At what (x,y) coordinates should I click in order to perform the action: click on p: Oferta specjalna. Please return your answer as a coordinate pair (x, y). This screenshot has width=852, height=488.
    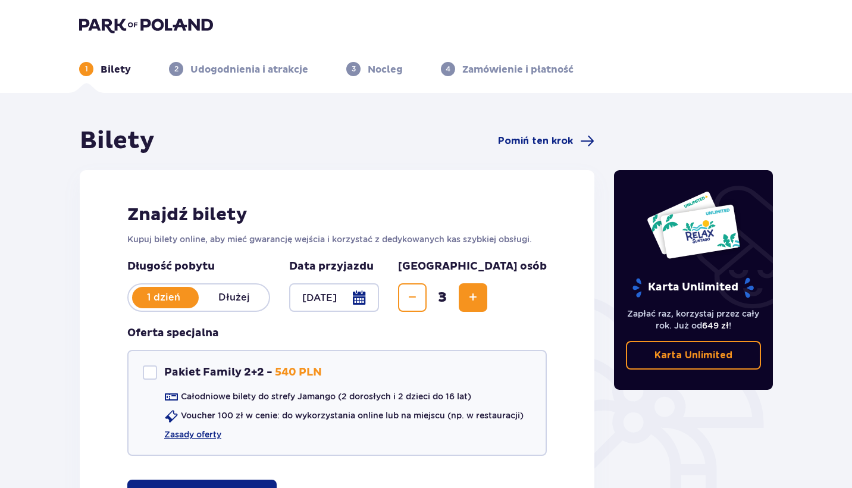
    Looking at the image, I should click on (173, 333).